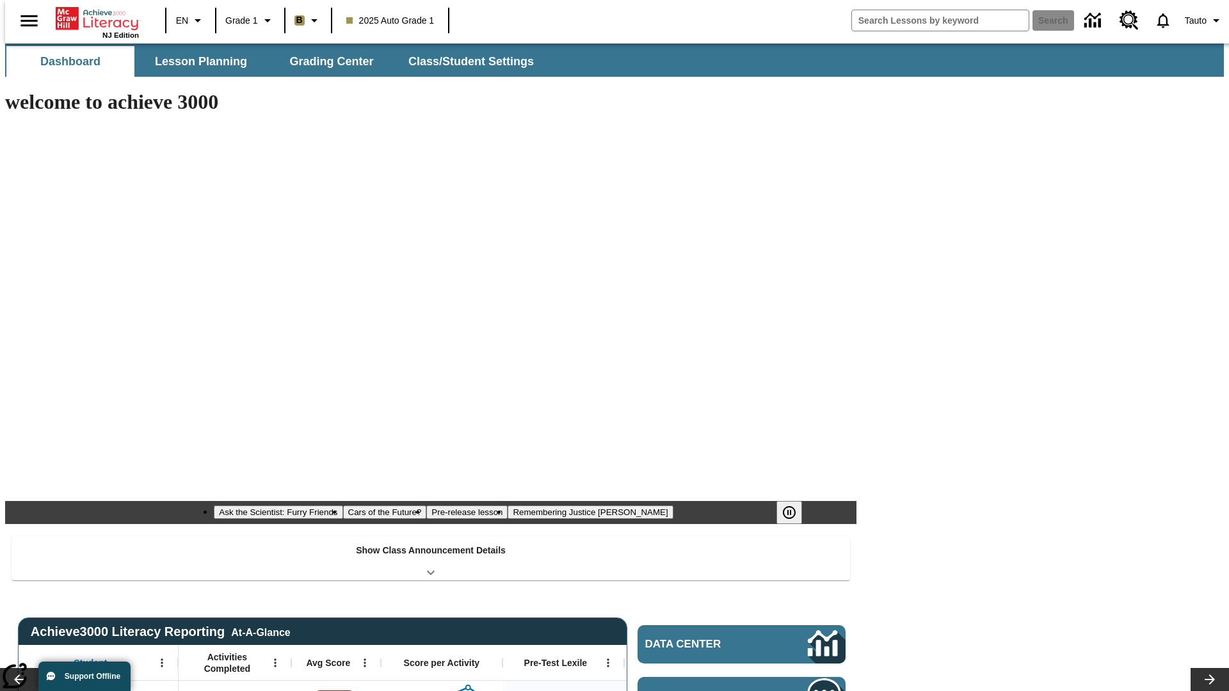  Describe the element at coordinates (705, 645) in the screenshot. I see `span: Data Center` at that location.